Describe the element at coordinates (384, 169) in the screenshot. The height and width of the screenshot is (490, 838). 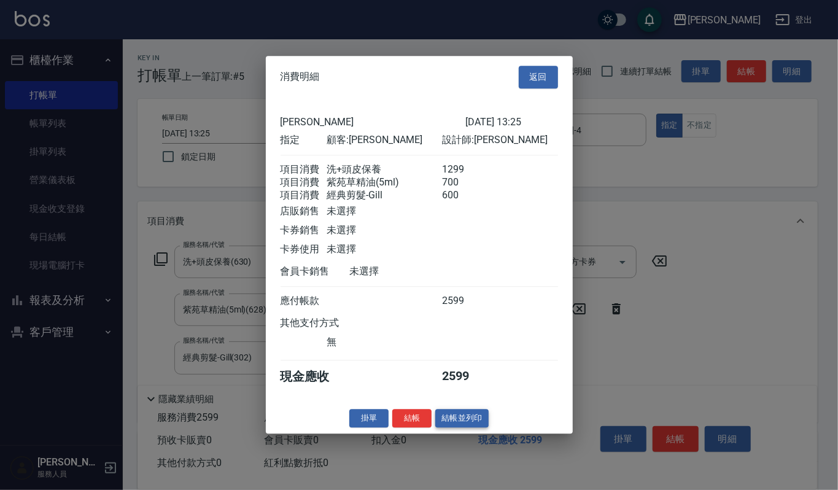
I see `div: 洗+頭皮保養` at that location.